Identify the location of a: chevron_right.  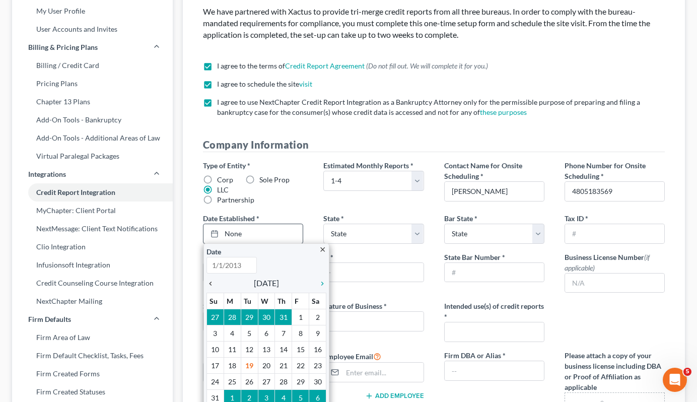
(320, 283).